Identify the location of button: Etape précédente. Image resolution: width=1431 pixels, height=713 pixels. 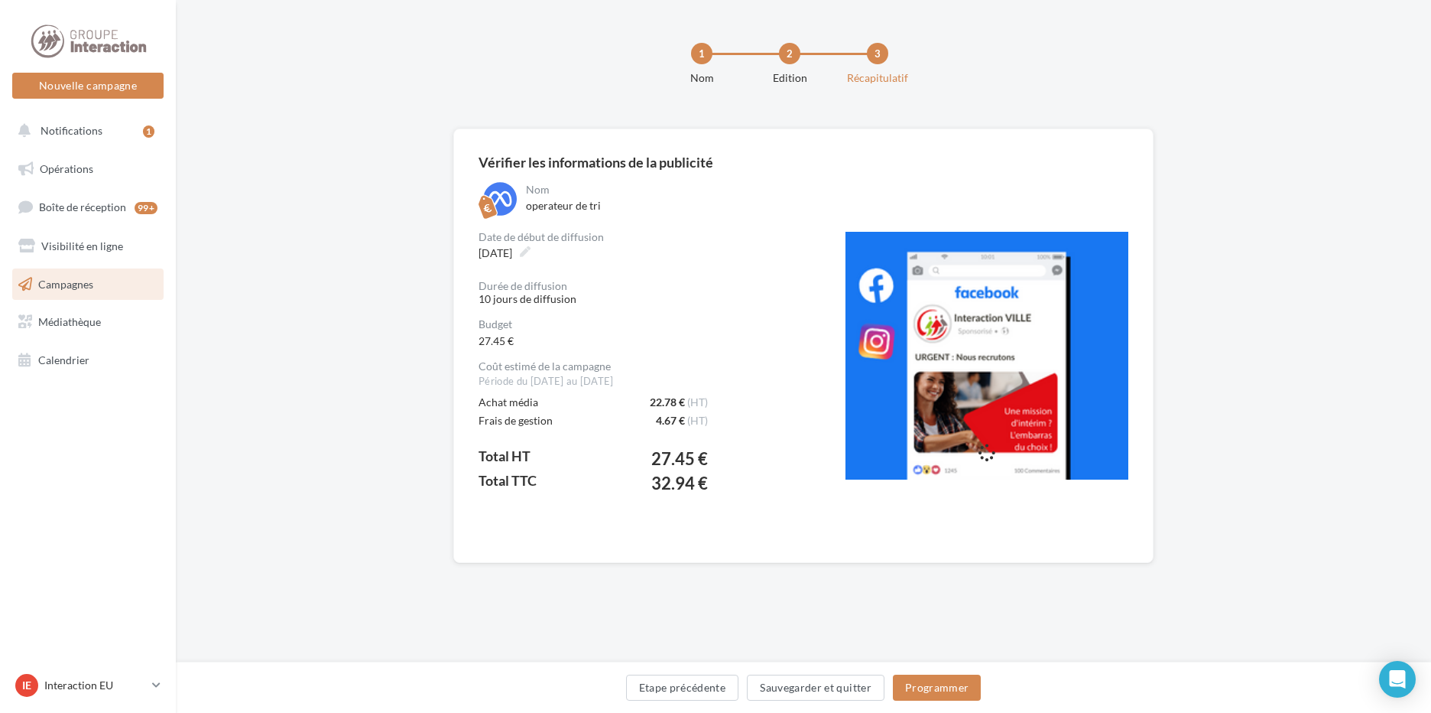
(683, 687).